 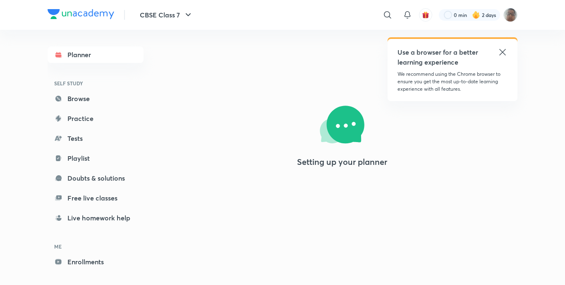 I want to click on h4: Setting up your planner, so click(x=342, y=162).